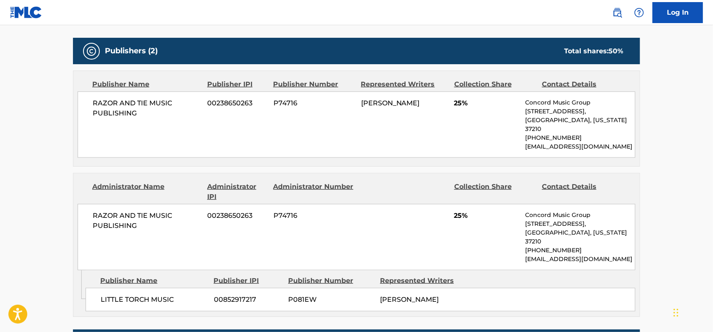 The height and width of the screenshot is (332, 713). What do you see at coordinates (248, 299) in the screenshot?
I see `span: 00852917217` at bounding box center [248, 299].